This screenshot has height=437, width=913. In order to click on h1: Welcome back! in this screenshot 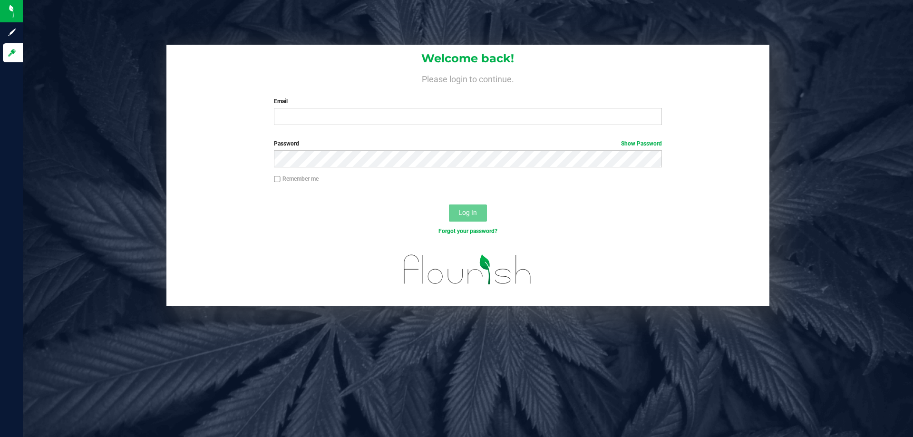, I will do `click(468, 59)`.